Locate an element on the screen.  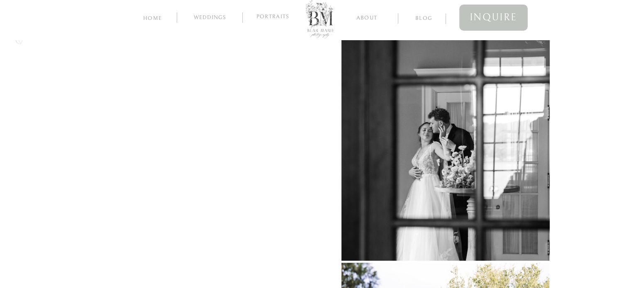
nav: Portraits is located at coordinates (273, 17).